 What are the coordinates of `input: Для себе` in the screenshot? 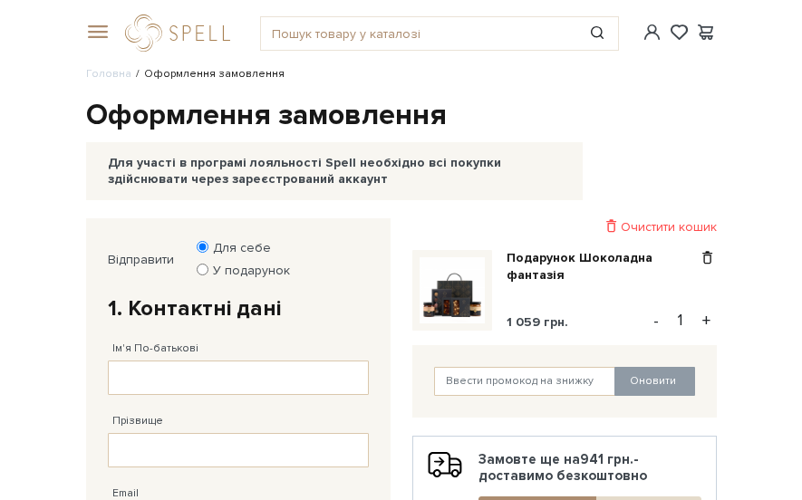 It's located at (202, 246).